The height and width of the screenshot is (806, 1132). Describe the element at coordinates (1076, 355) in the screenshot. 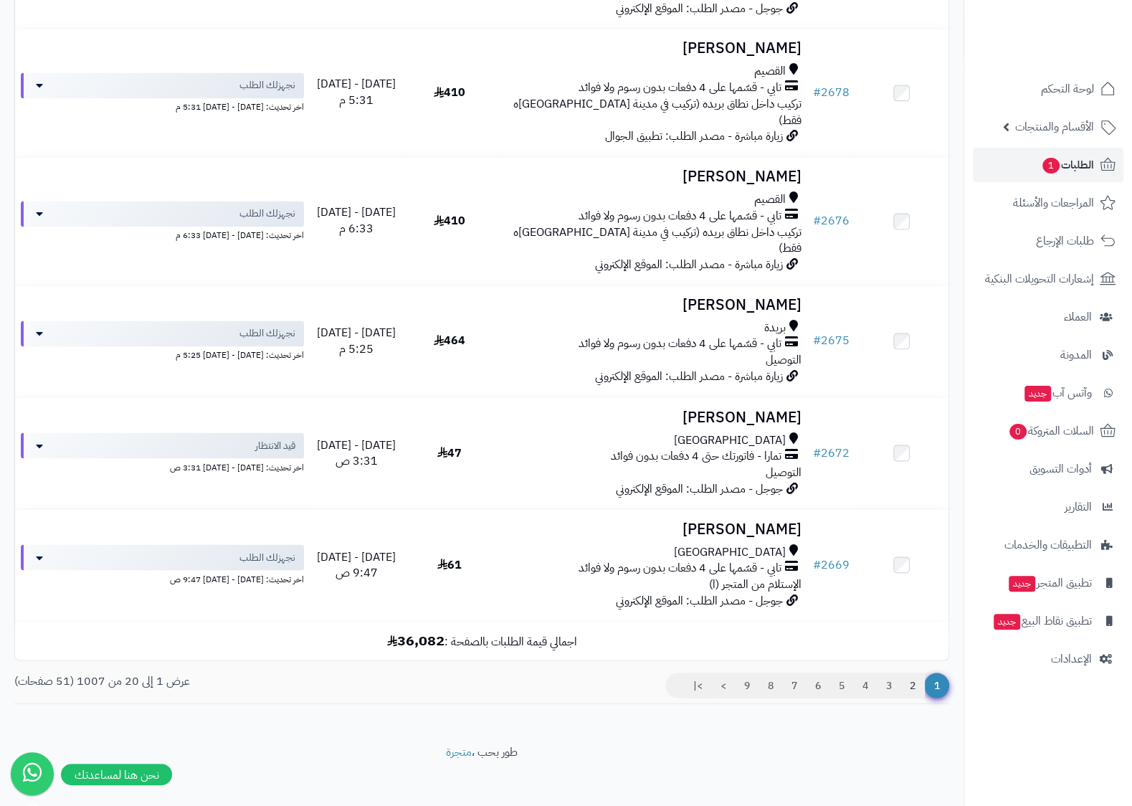

I see `span: المدونة` at that location.